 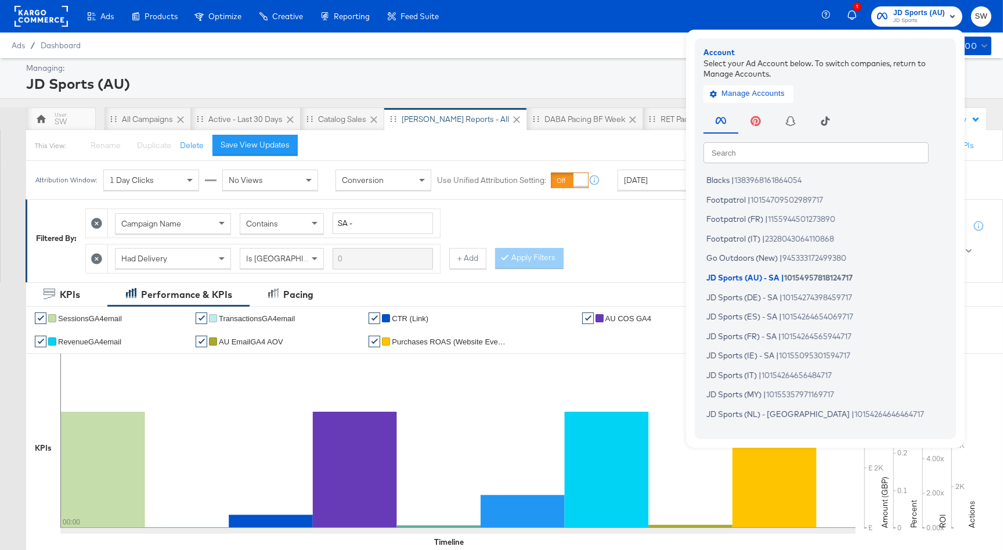 I want to click on span: Ads, so click(x=107, y=16).